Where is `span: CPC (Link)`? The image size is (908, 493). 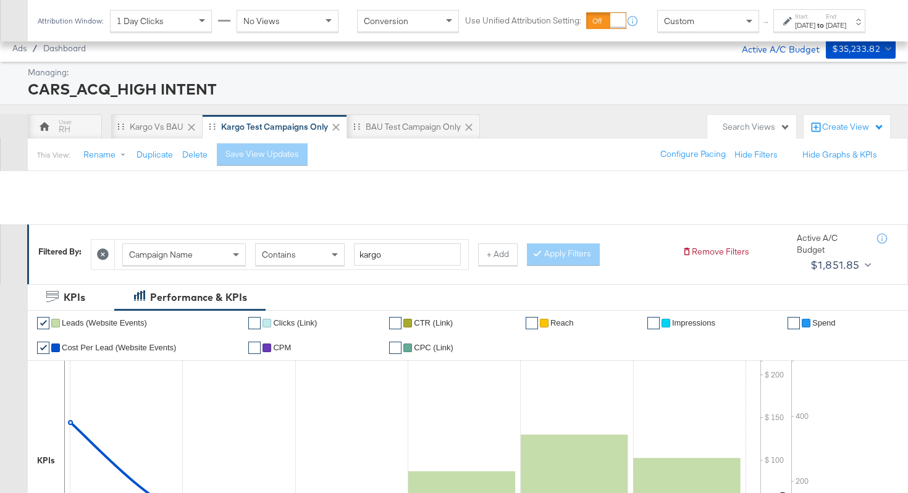 span: CPC (Link) is located at coordinates (433, 347).